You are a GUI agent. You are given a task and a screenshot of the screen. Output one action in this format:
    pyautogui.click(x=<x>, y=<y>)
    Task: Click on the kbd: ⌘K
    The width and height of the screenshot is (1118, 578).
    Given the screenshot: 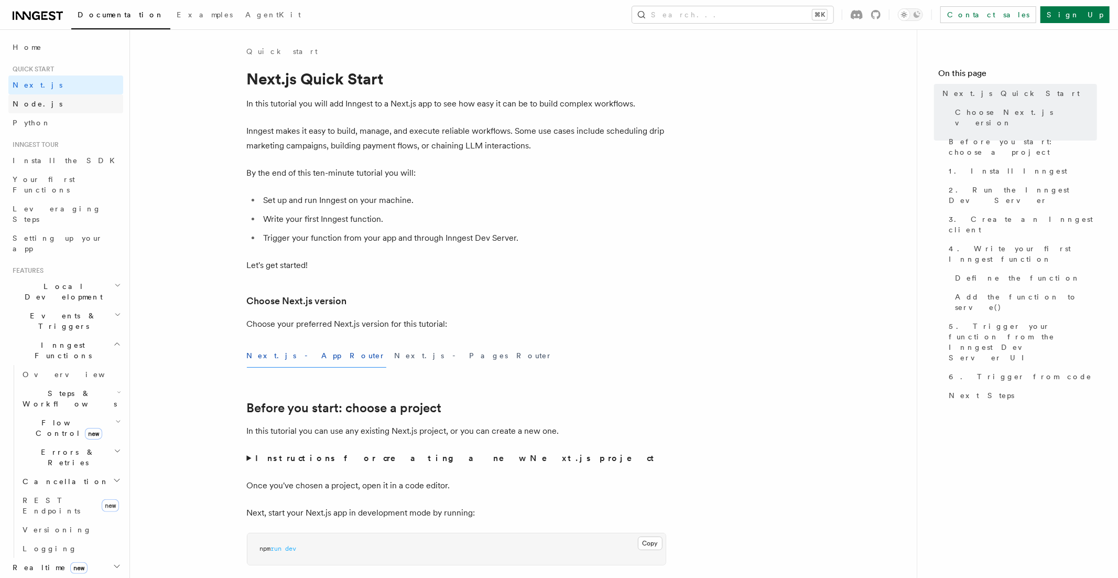 What is the action you would take?
    pyautogui.click(x=820, y=15)
    